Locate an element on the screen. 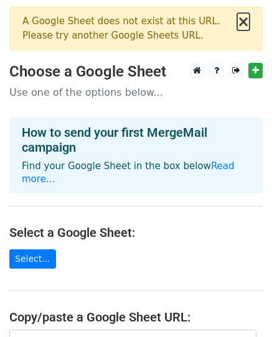  h4: How to send your first MergeMail campaign is located at coordinates (135, 140).